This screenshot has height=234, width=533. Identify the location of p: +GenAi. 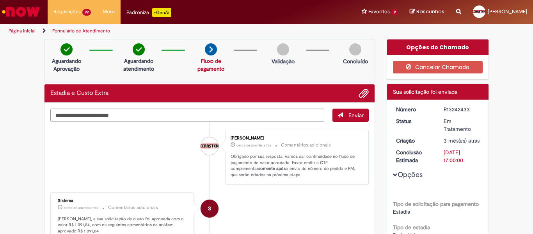
(162, 12).